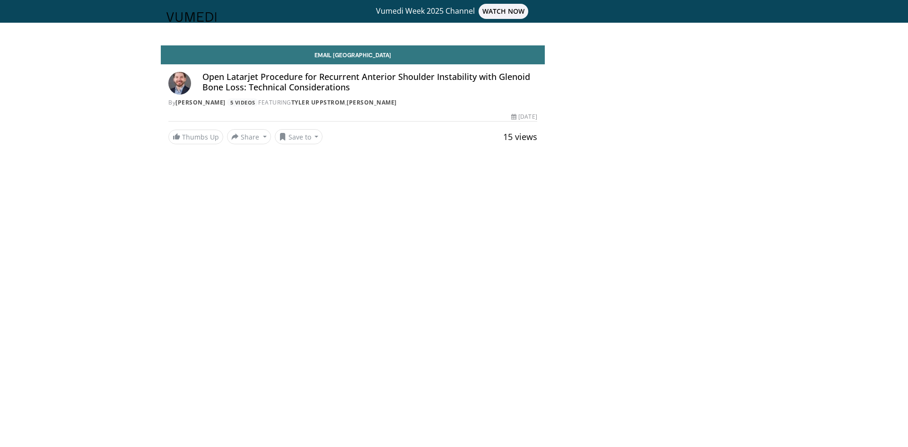  What do you see at coordinates (299, 137) in the screenshot?
I see `button: Save to` at bounding box center [299, 137].